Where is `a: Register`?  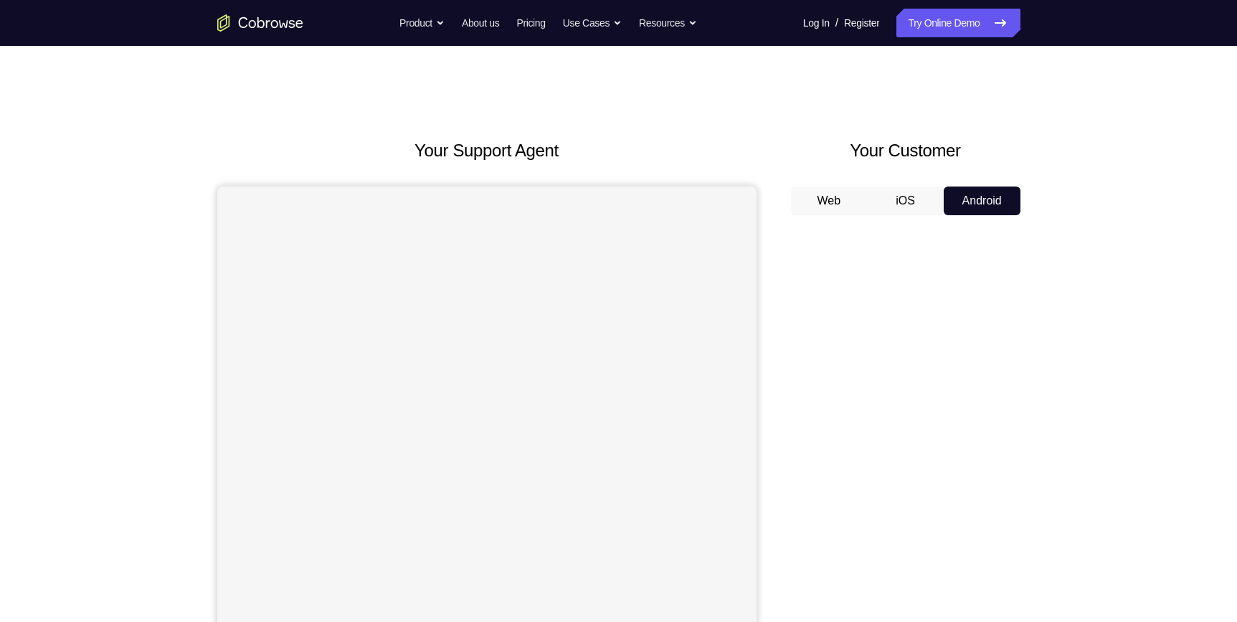 a: Register is located at coordinates (861, 23).